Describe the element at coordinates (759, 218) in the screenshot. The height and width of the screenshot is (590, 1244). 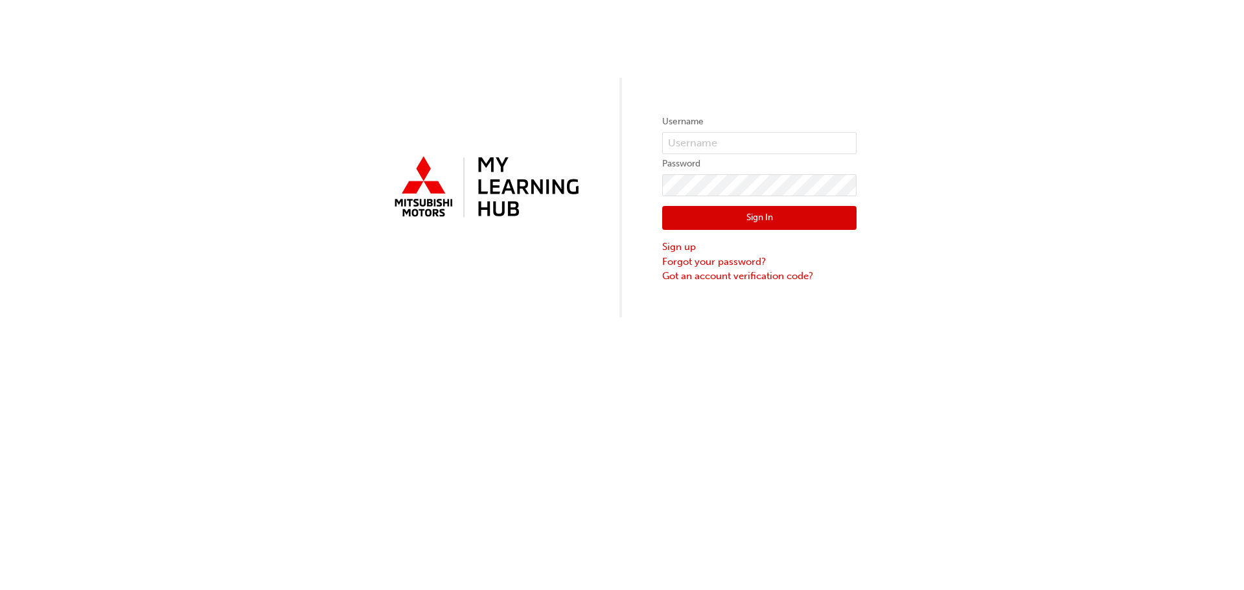
I see `button: Sign In` at that location.